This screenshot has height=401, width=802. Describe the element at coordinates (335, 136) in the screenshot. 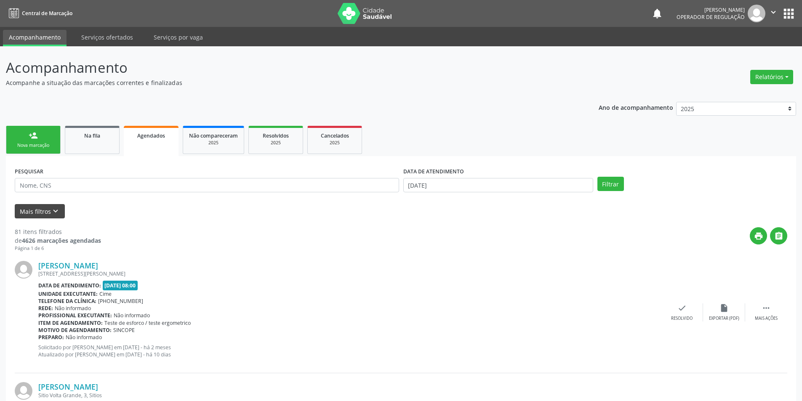

I see `span: Cancelados` at that location.